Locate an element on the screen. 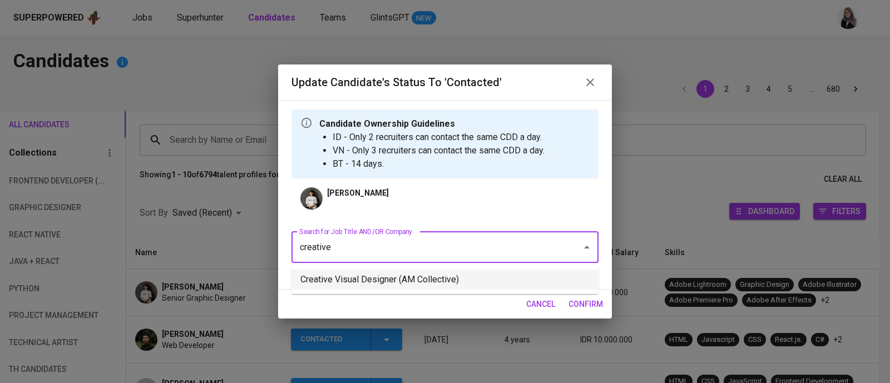  button: cancel is located at coordinates (541, 304).